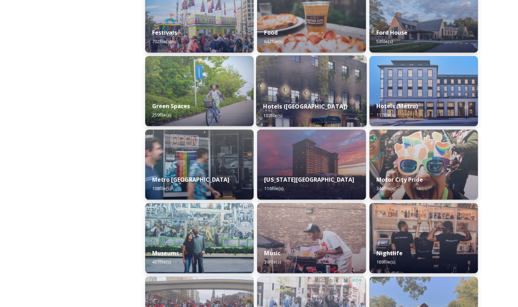  I want to click on strong: Hotels (Metro), so click(397, 106).